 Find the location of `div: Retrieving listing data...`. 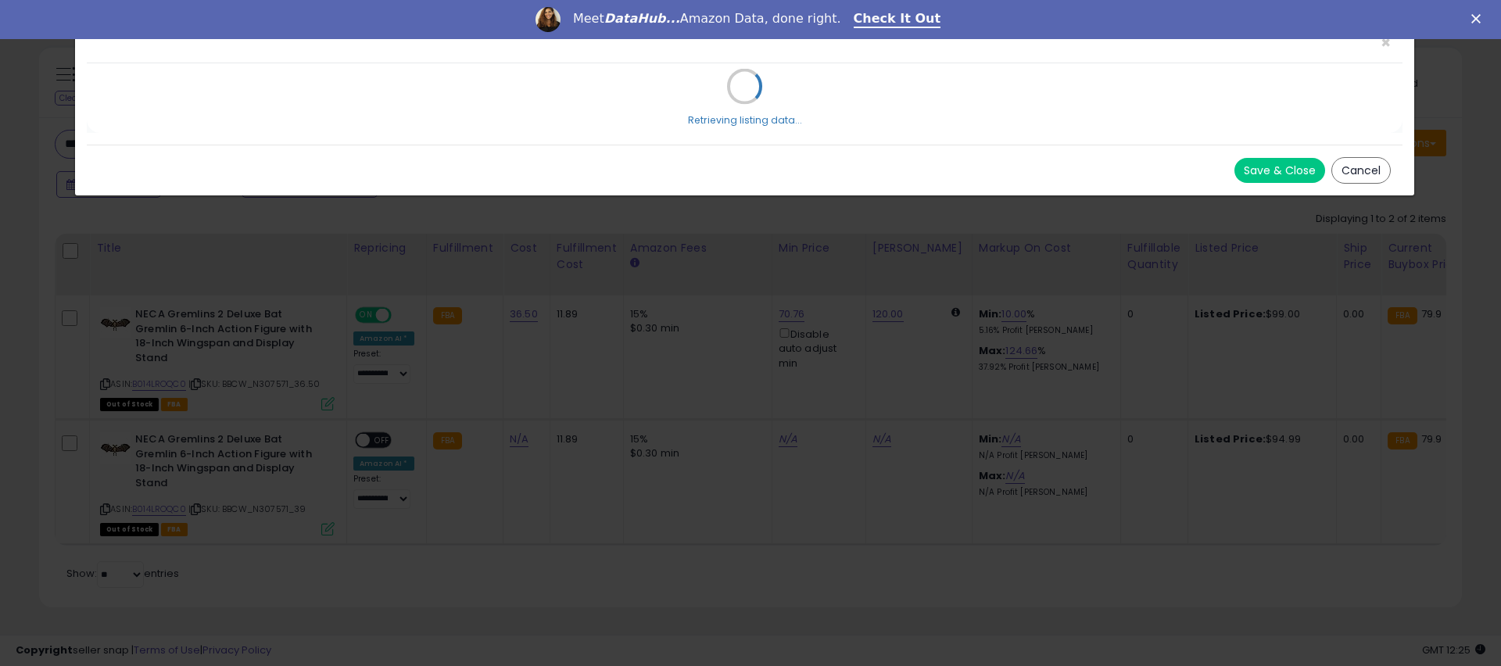

div: Retrieving listing data... is located at coordinates (745, 120).